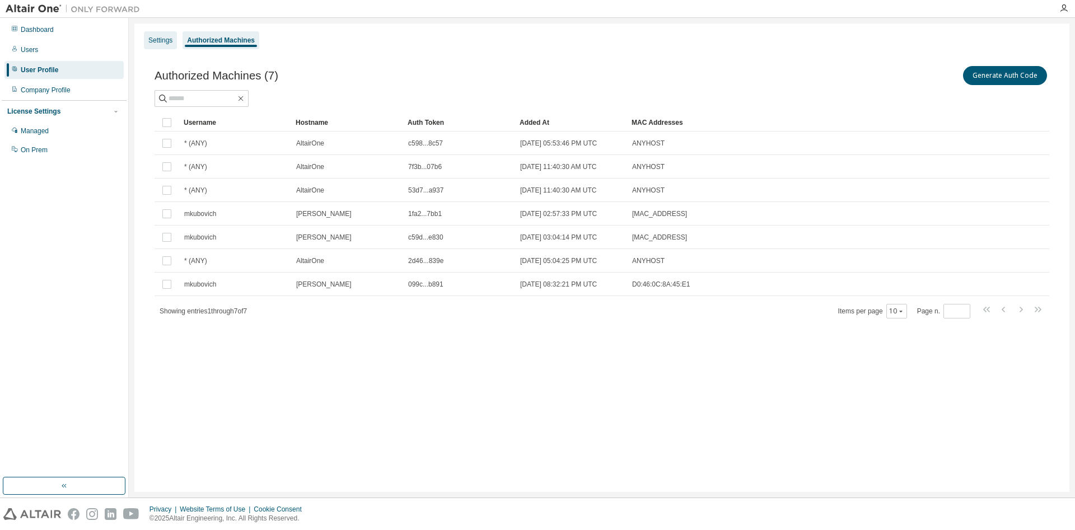 This screenshot has height=530, width=1075. I want to click on span: D0:46:0C:8A:45:E1, so click(661, 284).